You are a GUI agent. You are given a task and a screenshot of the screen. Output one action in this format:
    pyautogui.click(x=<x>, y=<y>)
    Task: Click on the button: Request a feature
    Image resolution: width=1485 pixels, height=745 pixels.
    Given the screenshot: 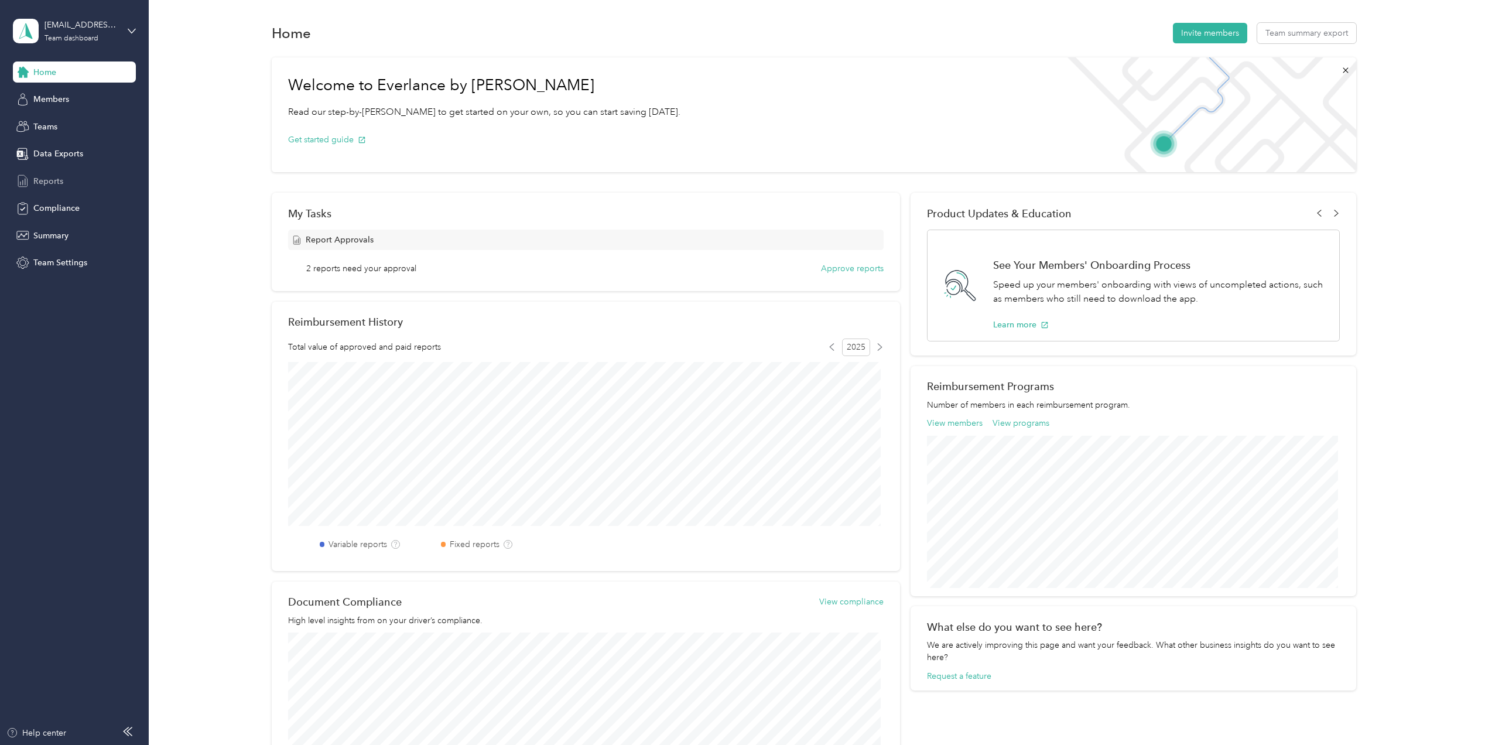 What is the action you would take?
    pyautogui.click(x=959, y=676)
    